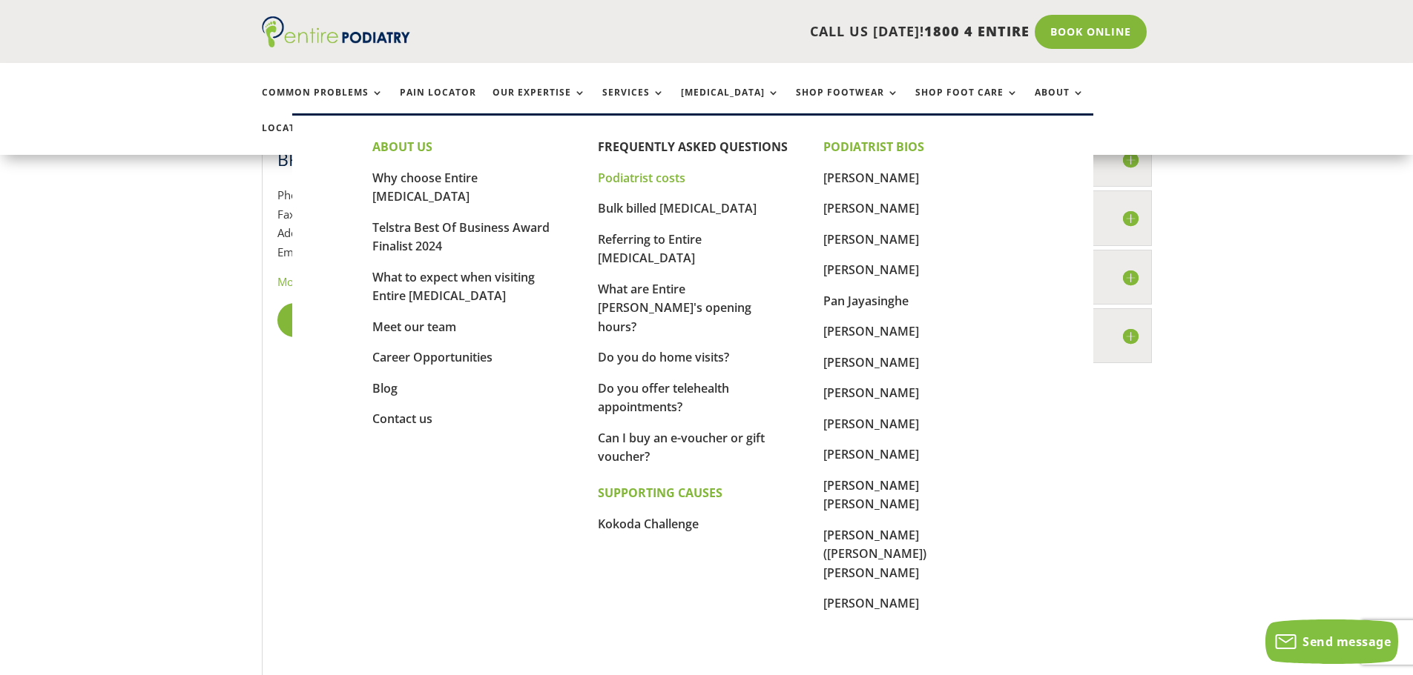 The width and height of the screenshot is (1413, 675). I want to click on button: Send message, so click(1331, 642).